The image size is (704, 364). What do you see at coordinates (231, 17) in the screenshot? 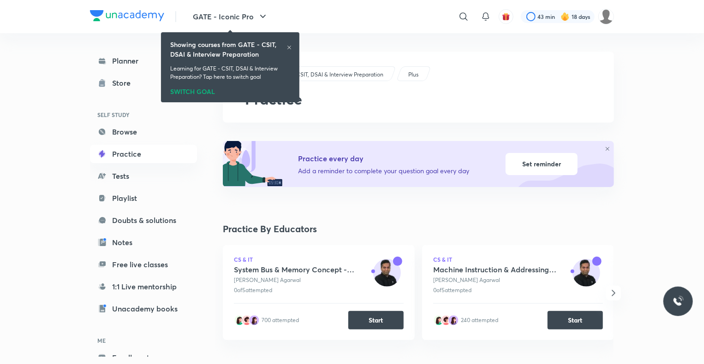
I see `button: GATE - Iconic Pro` at bounding box center [231, 17].